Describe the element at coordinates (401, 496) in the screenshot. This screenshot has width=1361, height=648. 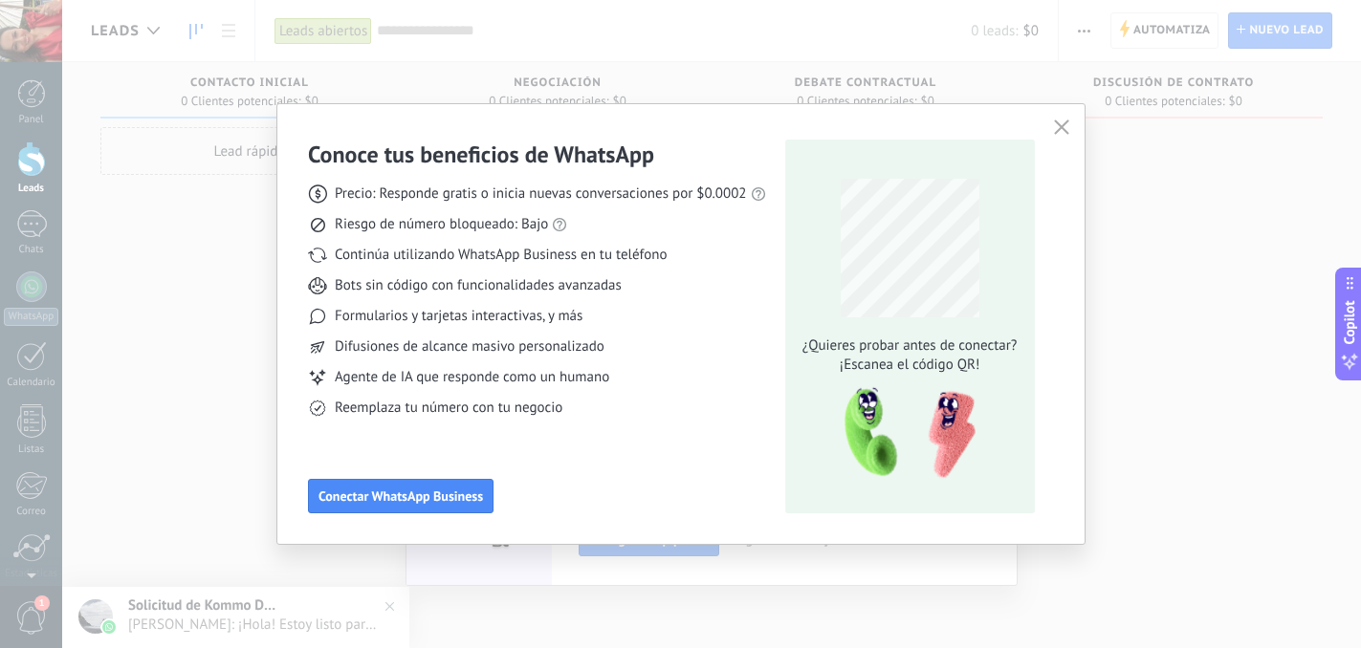
I see `span: Conectar WhatsApp Business` at that location.